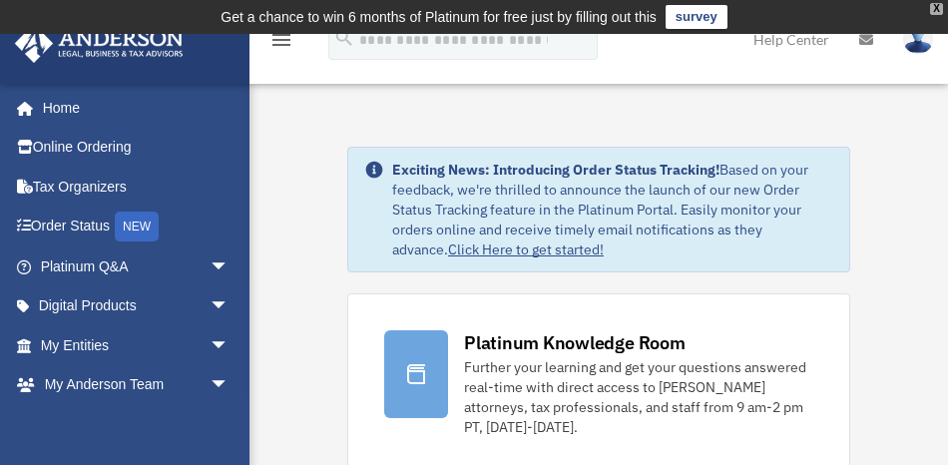  I want to click on a: Platinum Q&Aarrow_drop_down, so click(137, 267).